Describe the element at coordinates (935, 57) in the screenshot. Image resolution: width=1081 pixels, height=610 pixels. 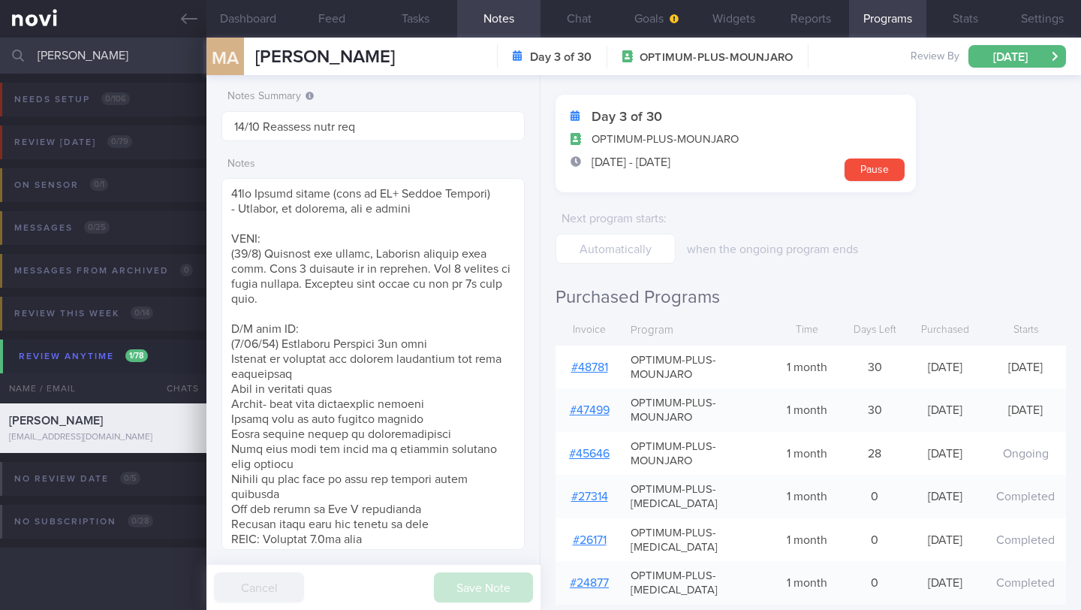
I see `span: Review By` at that location.